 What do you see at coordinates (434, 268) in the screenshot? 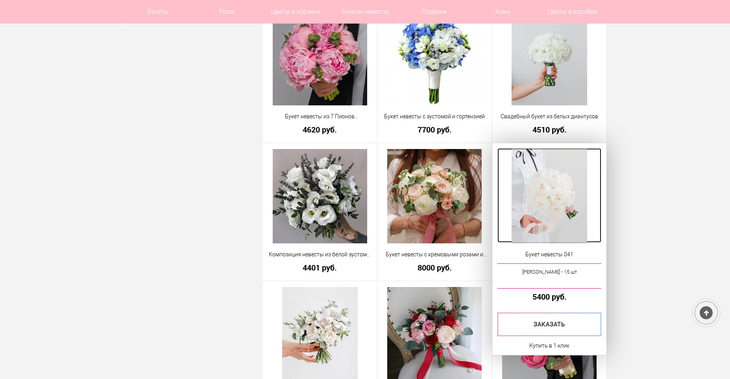
I see `a: 8000 руб.` at bounding box center [434, 268].